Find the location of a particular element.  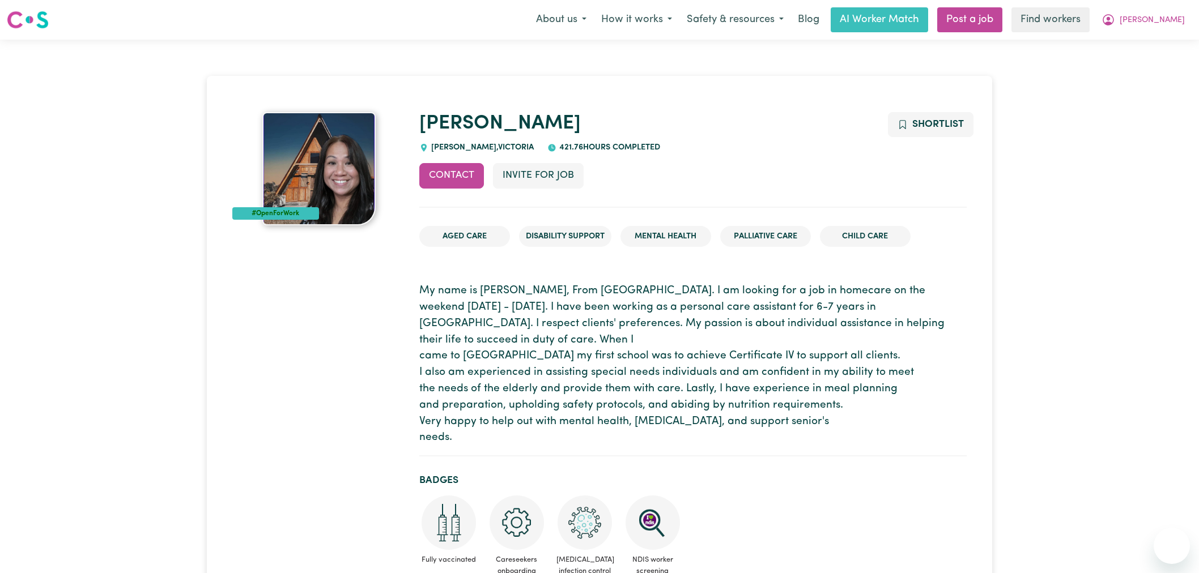

h2: Badges is located at coordinates (693, 480).